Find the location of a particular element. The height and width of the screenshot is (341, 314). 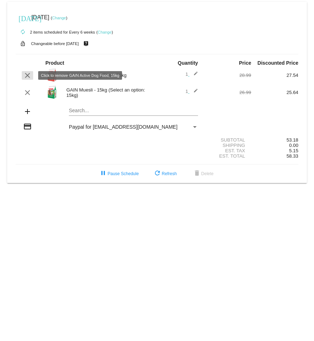

button: Refresh is located at coordinates (165, 174).